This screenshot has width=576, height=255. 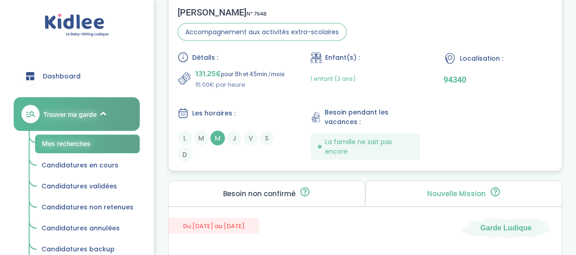 I want to click on span: Candidatures annulées, so click(x=81, y=228).